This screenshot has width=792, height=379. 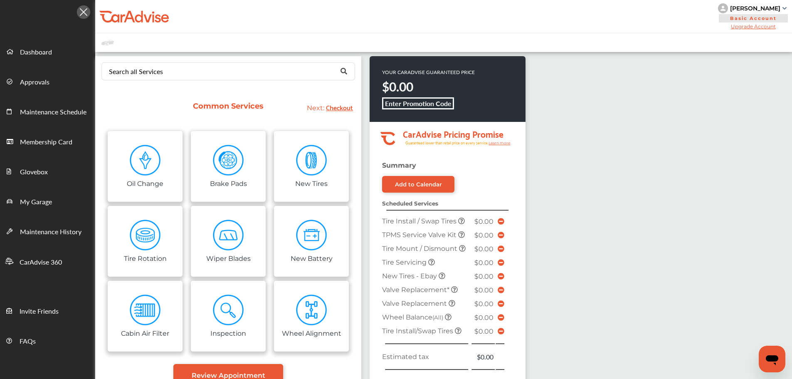 What do you see at coordinates (145, 235) in the screenshot?
I see `img: ASPTpwwLVD94AAAAAElFTkSuQmCC` at bounding box center [145, 235].